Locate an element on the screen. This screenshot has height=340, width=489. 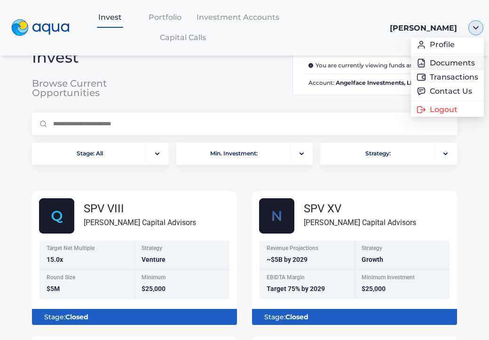
span: 15.0x is located at coordinates (55, 259).